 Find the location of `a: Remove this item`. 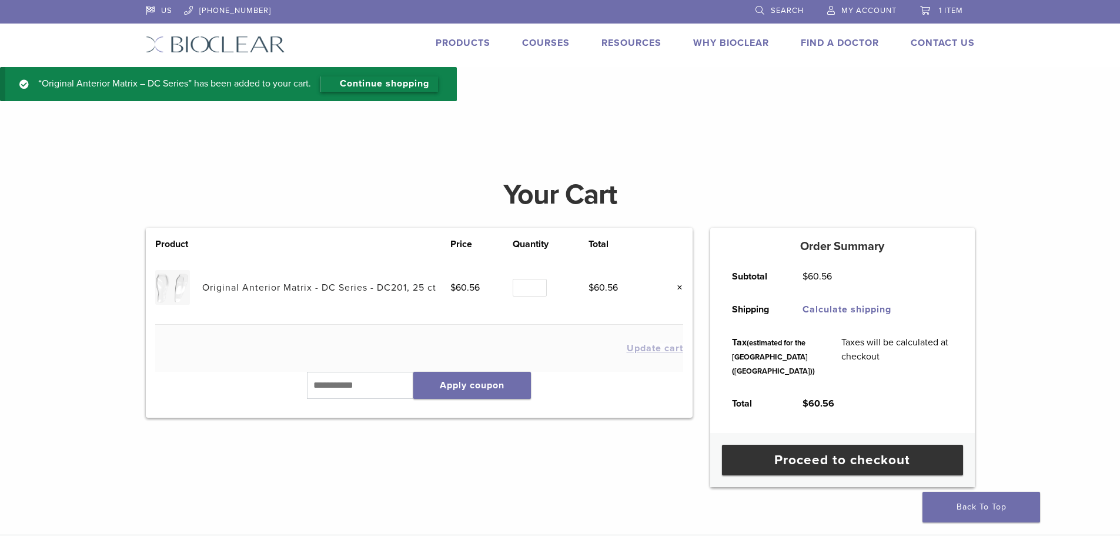

a: Remove this item is located at coordinates (676, 288).